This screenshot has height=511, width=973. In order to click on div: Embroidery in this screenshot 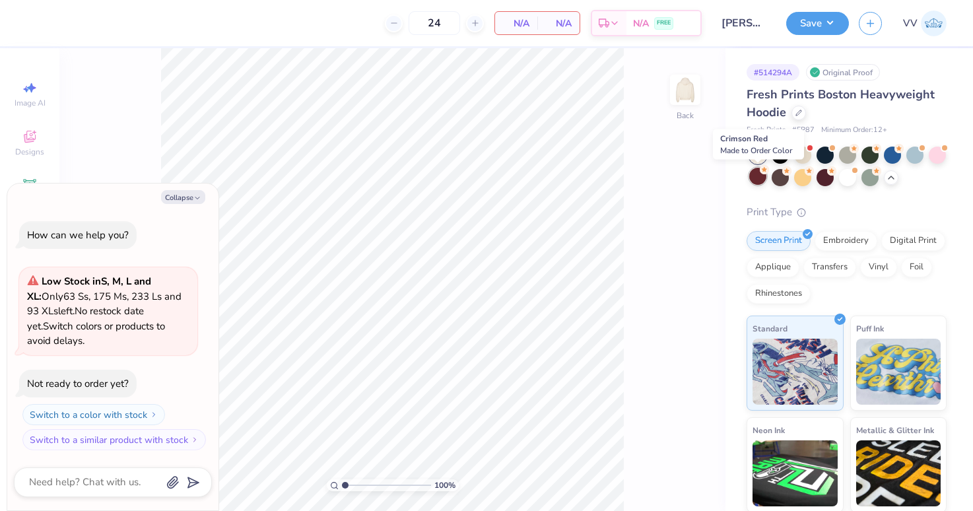, I will do `click(845, 241)`.